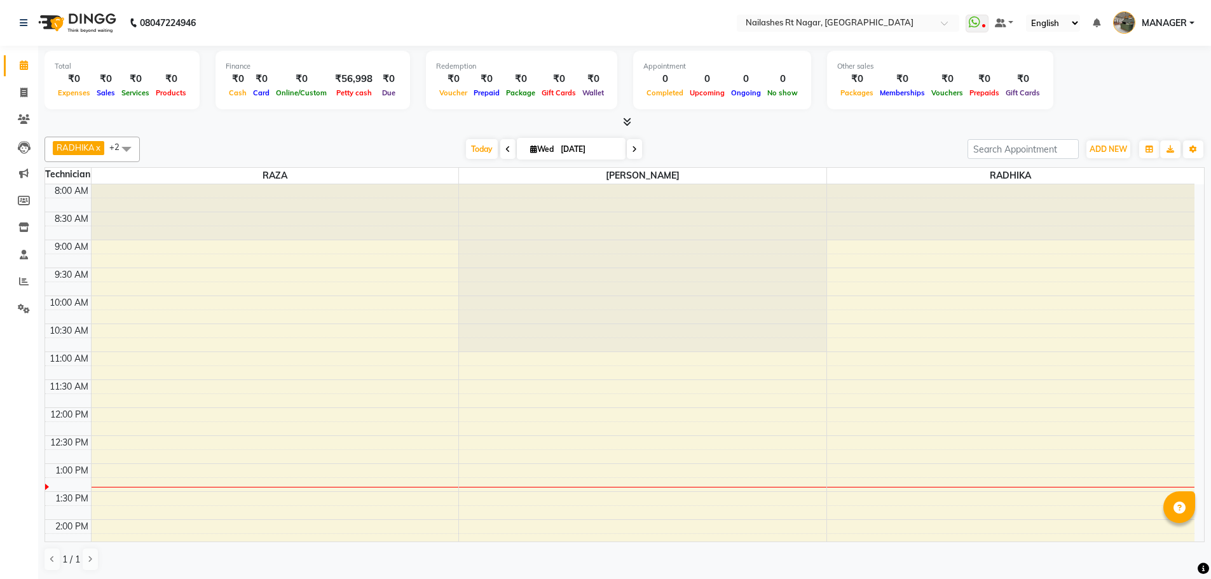 This screenshot has width=1211, height=579. Describe the element at coordinates (388, 93) in the screenshot. I see `span: Due` at that location.